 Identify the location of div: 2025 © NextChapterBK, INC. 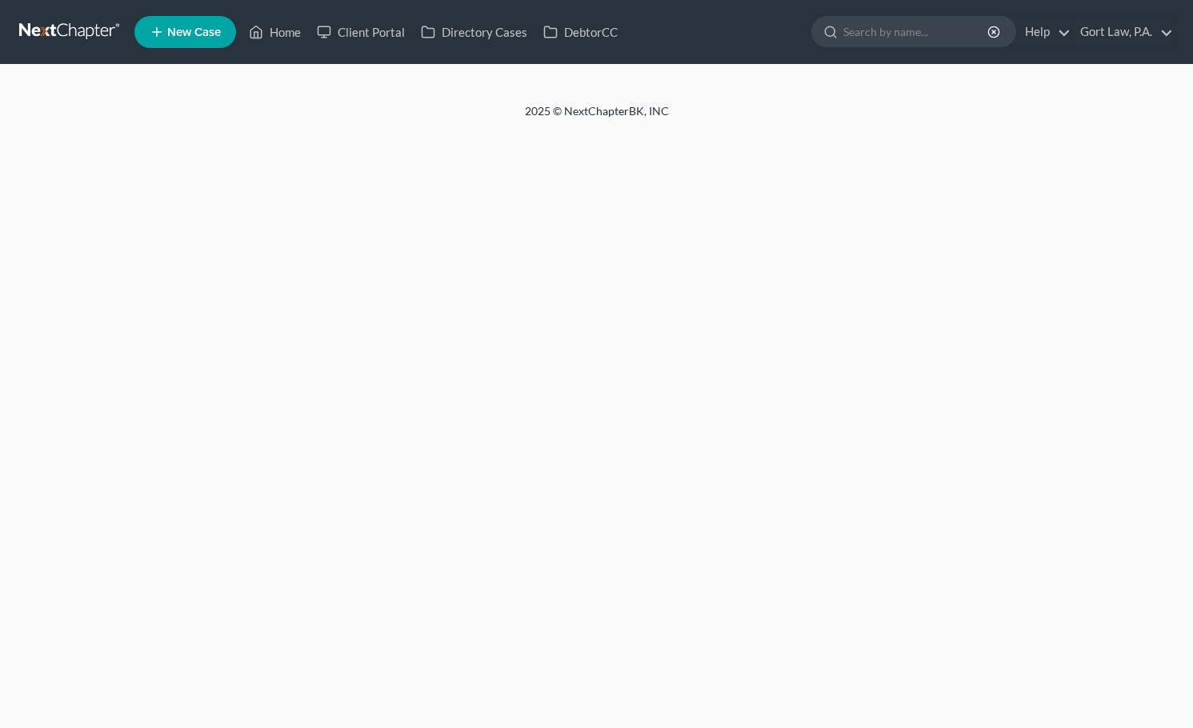
(597, 118).